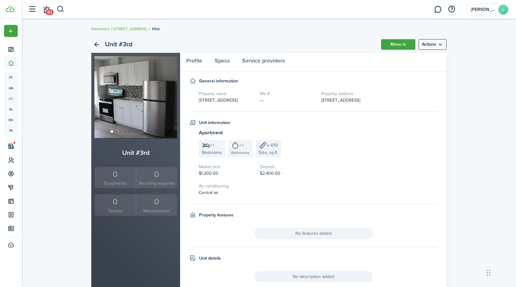 This screenshot has width=516, height=287. Describe the element at coordinates (11, 130) in the screenshot. I see `a: in` at that location.